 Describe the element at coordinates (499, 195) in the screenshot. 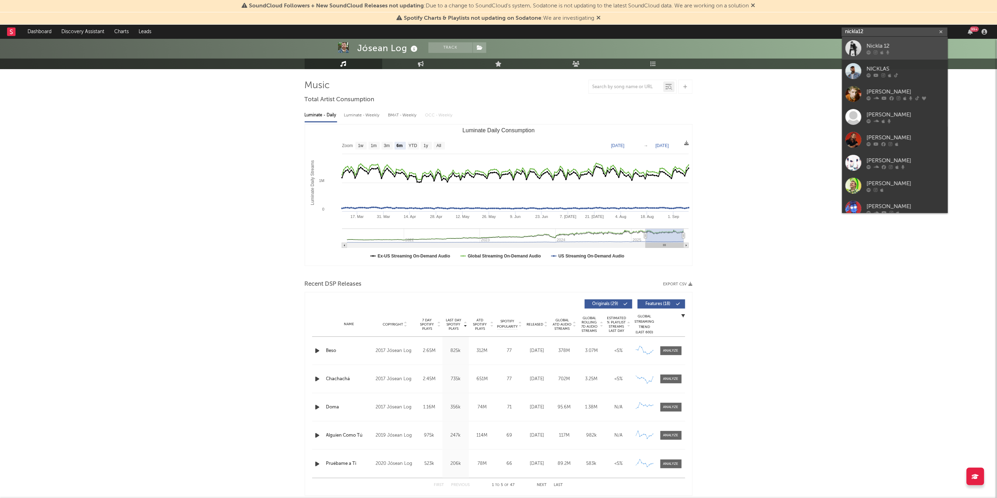

I see `svg: Luminate Daily Consumption` at that location.